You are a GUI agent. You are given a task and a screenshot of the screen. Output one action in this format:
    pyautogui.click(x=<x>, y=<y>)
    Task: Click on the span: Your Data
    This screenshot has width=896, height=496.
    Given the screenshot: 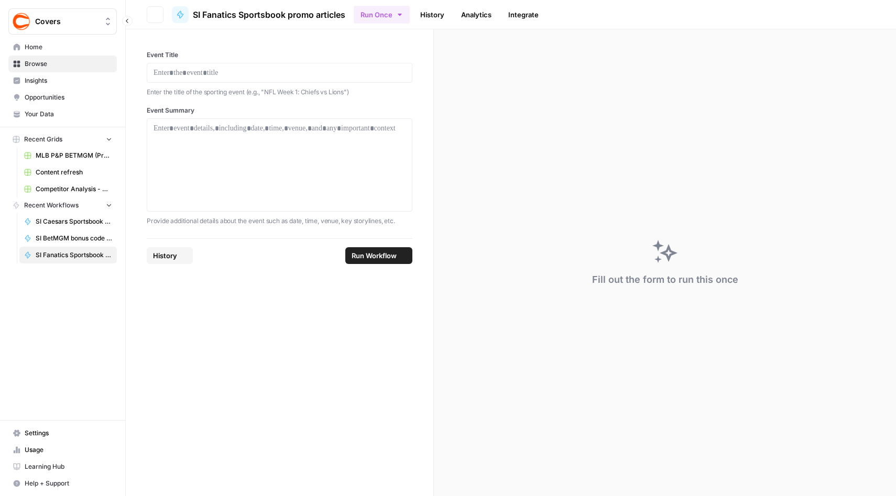 What is the action you would take?
    pyautogui.click(x=68, y=114)
    